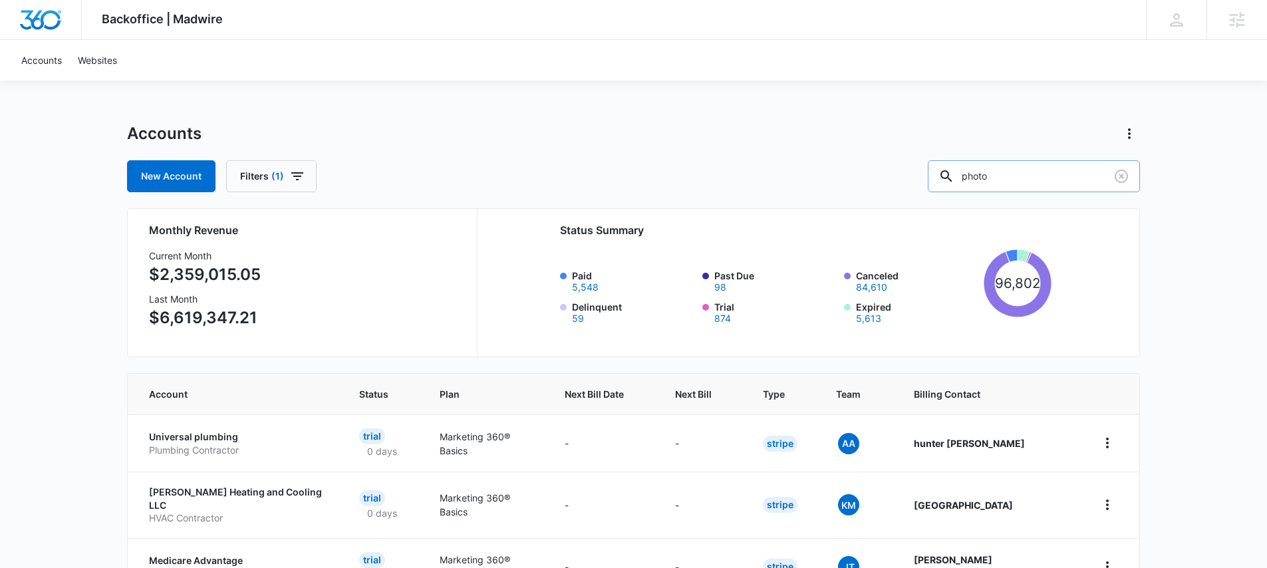  I want to click on h3: Current Month, so click(205, 255).